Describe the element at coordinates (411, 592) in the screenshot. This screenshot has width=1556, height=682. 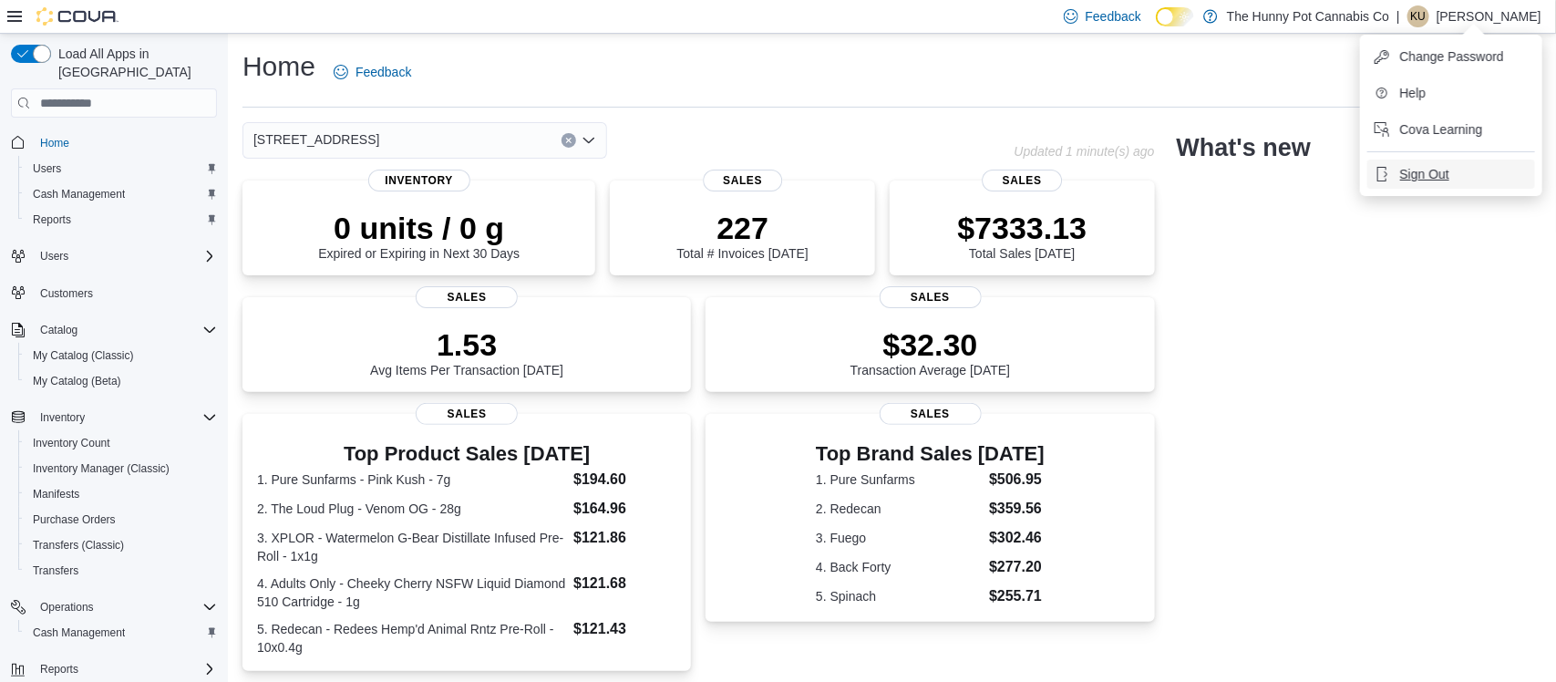
I see `dt: 4. Adults Only - Cheeky Cherry NSFW Liquid Diamond 510 Cartridge - 1g` at that location.